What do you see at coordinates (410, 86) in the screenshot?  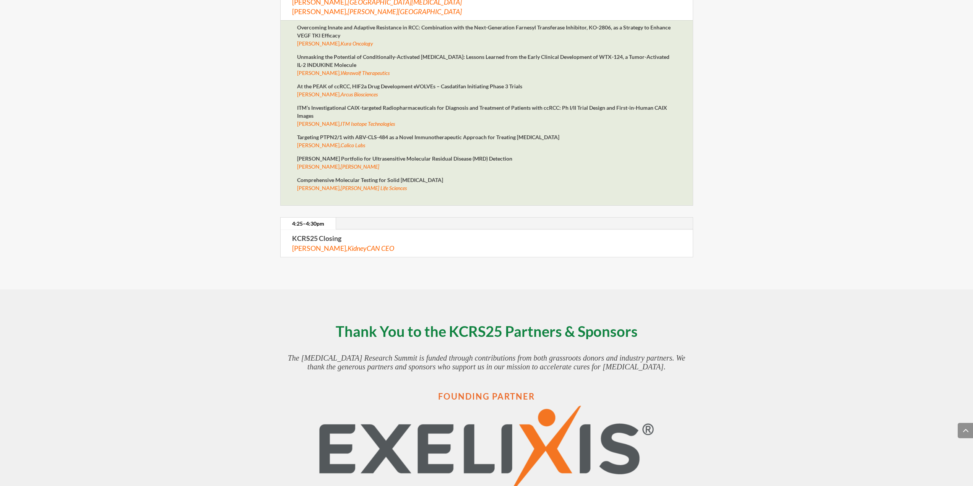 I see `strong: At the PEAK of ccRCC, HIF2a Drug Development eVOLVEs – Casdatifan Initiating Phase 3 Trials` at bounding box center [410, 86].